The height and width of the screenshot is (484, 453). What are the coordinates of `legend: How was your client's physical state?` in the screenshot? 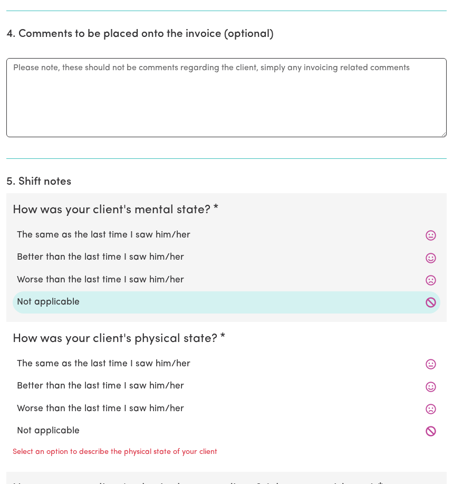 It's located at (117, 339).